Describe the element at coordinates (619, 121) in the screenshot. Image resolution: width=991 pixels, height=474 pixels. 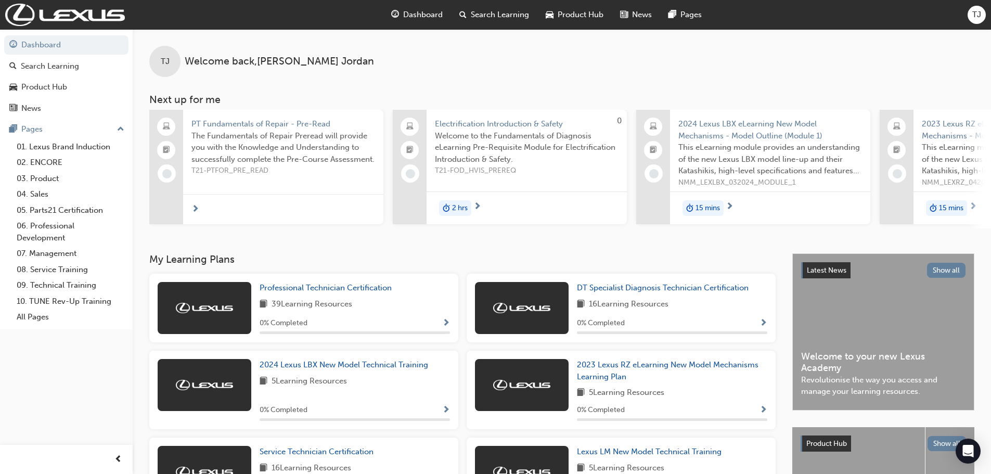
I see `span: 0` at that location.